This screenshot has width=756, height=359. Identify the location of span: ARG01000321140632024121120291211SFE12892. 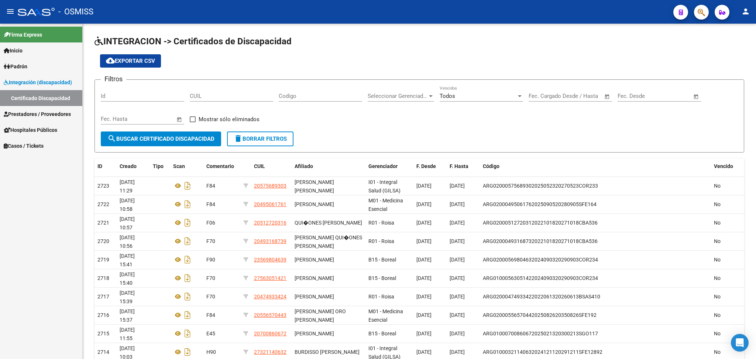
(543, 352).